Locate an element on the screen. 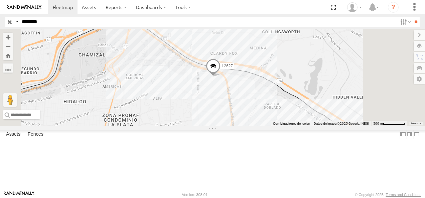  span: L2627 is located at coordinates (227, 66).